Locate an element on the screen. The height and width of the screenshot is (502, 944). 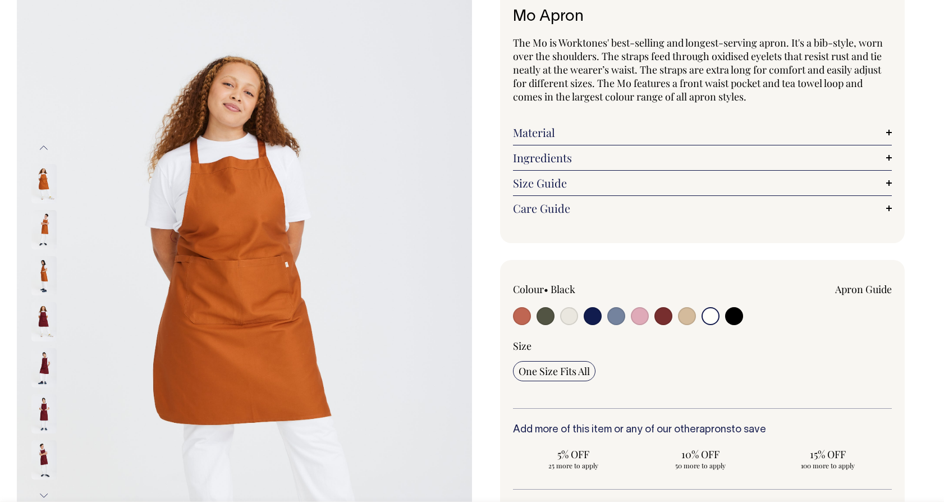
input: One Size Fits All is located at coordinates (554, 371).